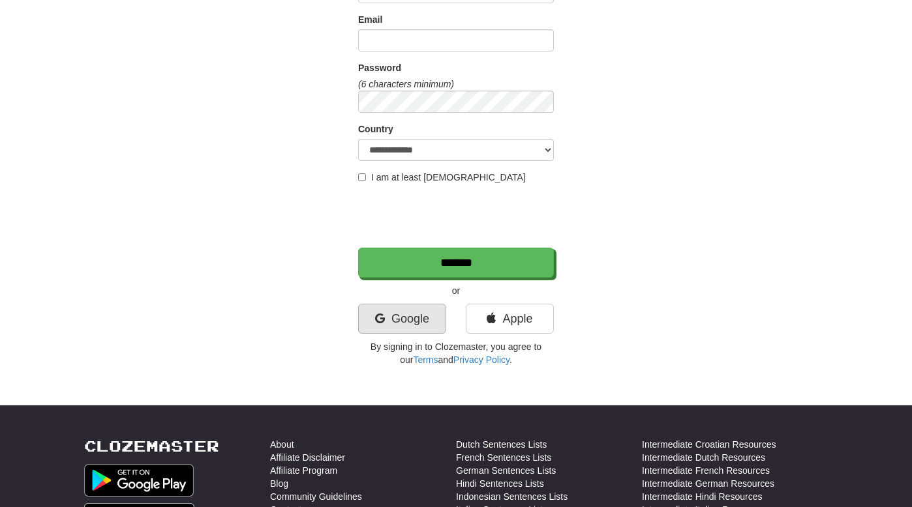 The height and width of the screenshot is (507, 912). What do you see at coordinates (708, 484) in the screenshot?
I see `a: Intermediate German Resources` at bounding box center [708, 484].